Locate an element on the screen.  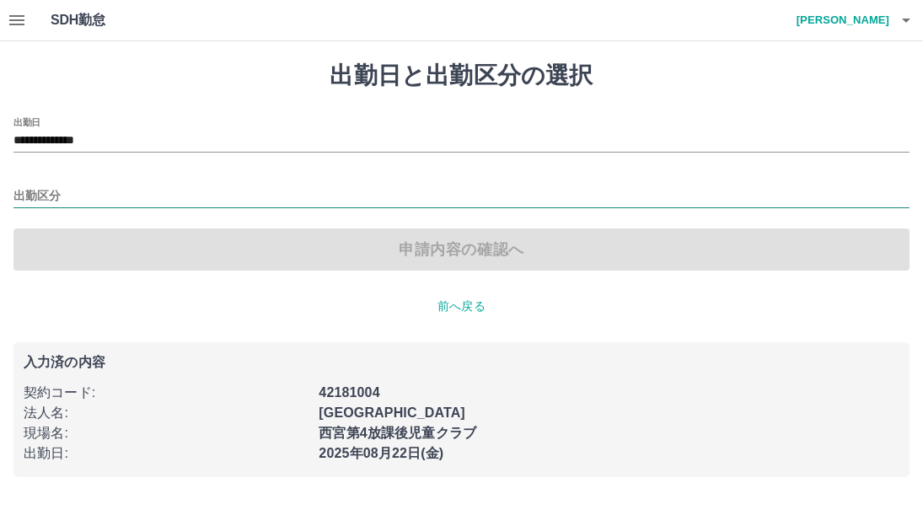
p: 出勤日 : is located at coordinates (166, 453).